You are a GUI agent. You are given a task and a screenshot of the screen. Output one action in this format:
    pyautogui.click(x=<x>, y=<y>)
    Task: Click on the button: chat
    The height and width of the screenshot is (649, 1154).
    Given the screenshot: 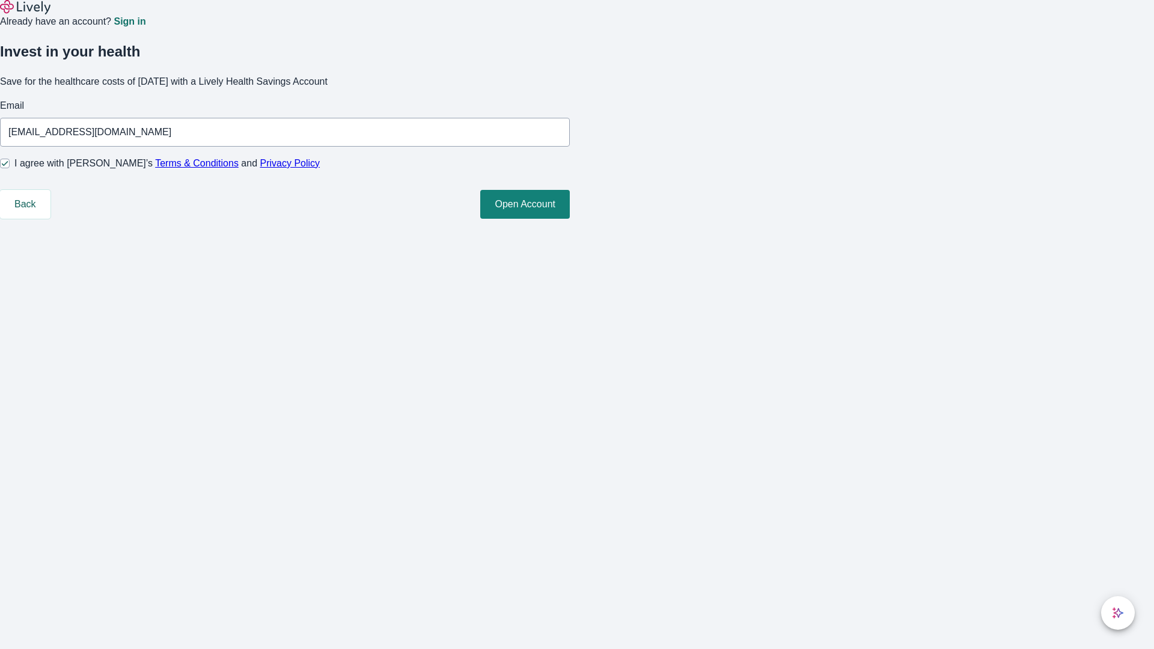 What is the action you would take?
    pyautogui.click(x=1118, y=613)
    